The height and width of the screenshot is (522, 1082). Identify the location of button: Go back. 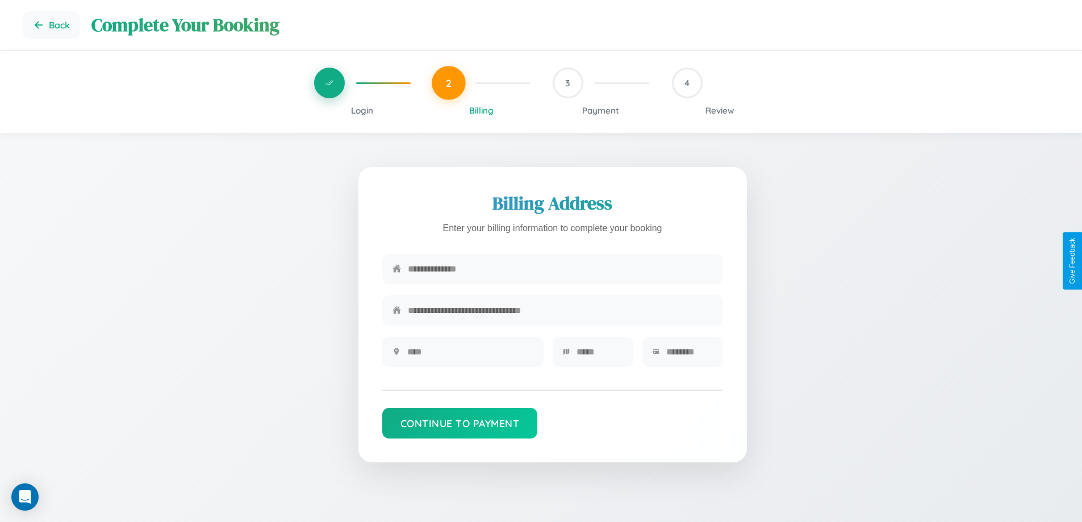
(51, 25).